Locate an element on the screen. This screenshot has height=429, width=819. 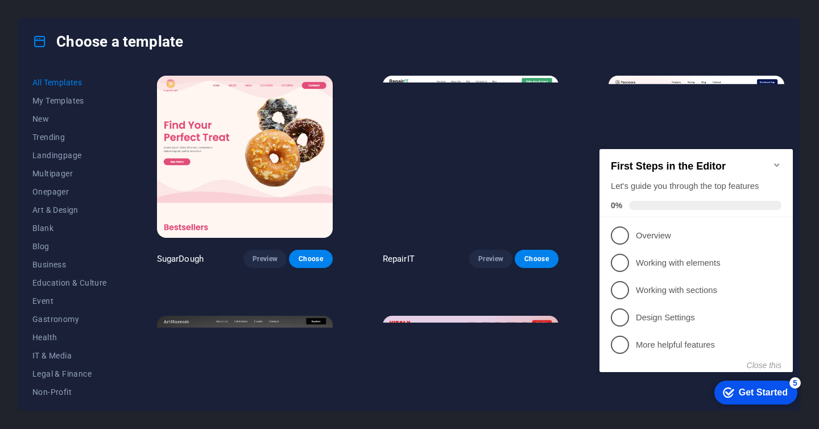
button: Multipager is located at coordinates (69, 173).